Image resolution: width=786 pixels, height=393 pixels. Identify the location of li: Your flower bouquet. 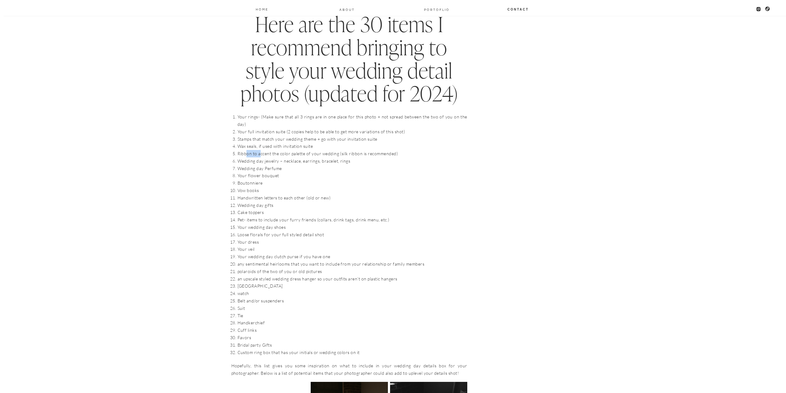
(352, 175).